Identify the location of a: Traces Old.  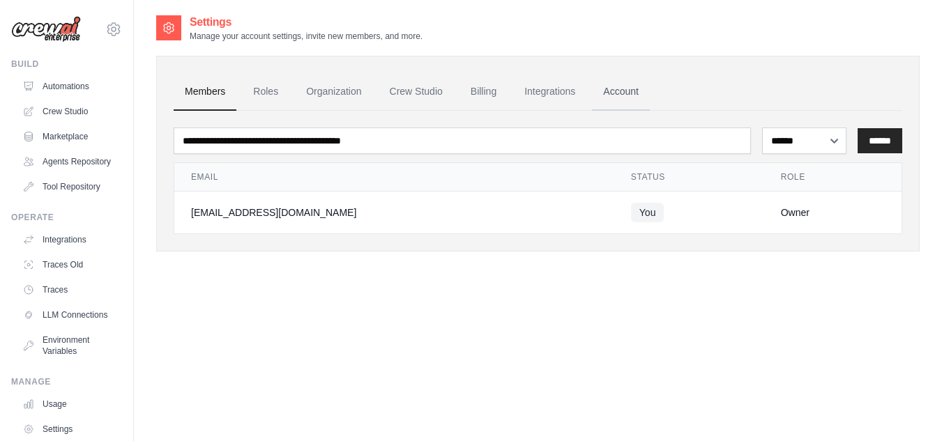
(69, 265).